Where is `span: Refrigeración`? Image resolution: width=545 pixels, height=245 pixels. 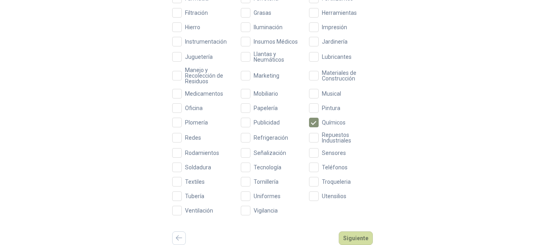
span: Refrigeración is located at coordinates (271, 138).